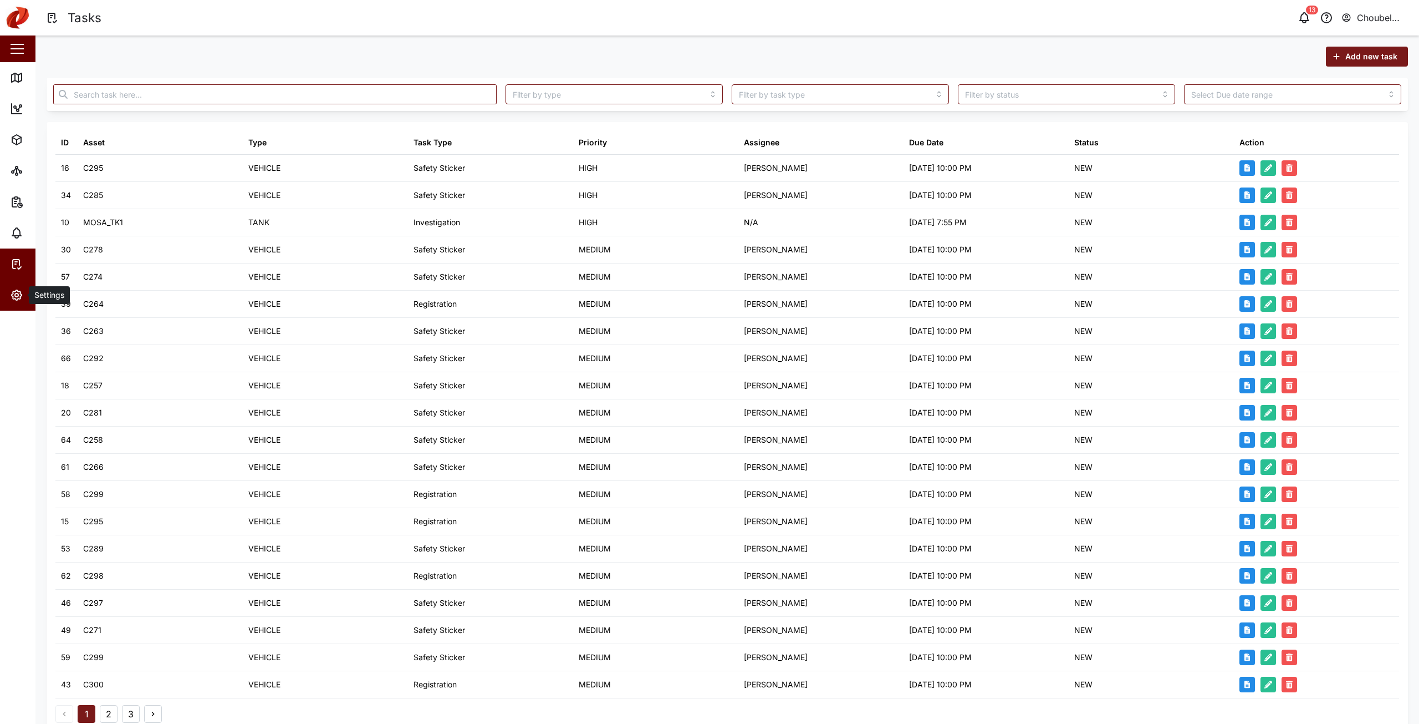  What do you see at coordinates (93, 576) in the screenshot?
I see `div: C298` at bounding box center [93, 576].